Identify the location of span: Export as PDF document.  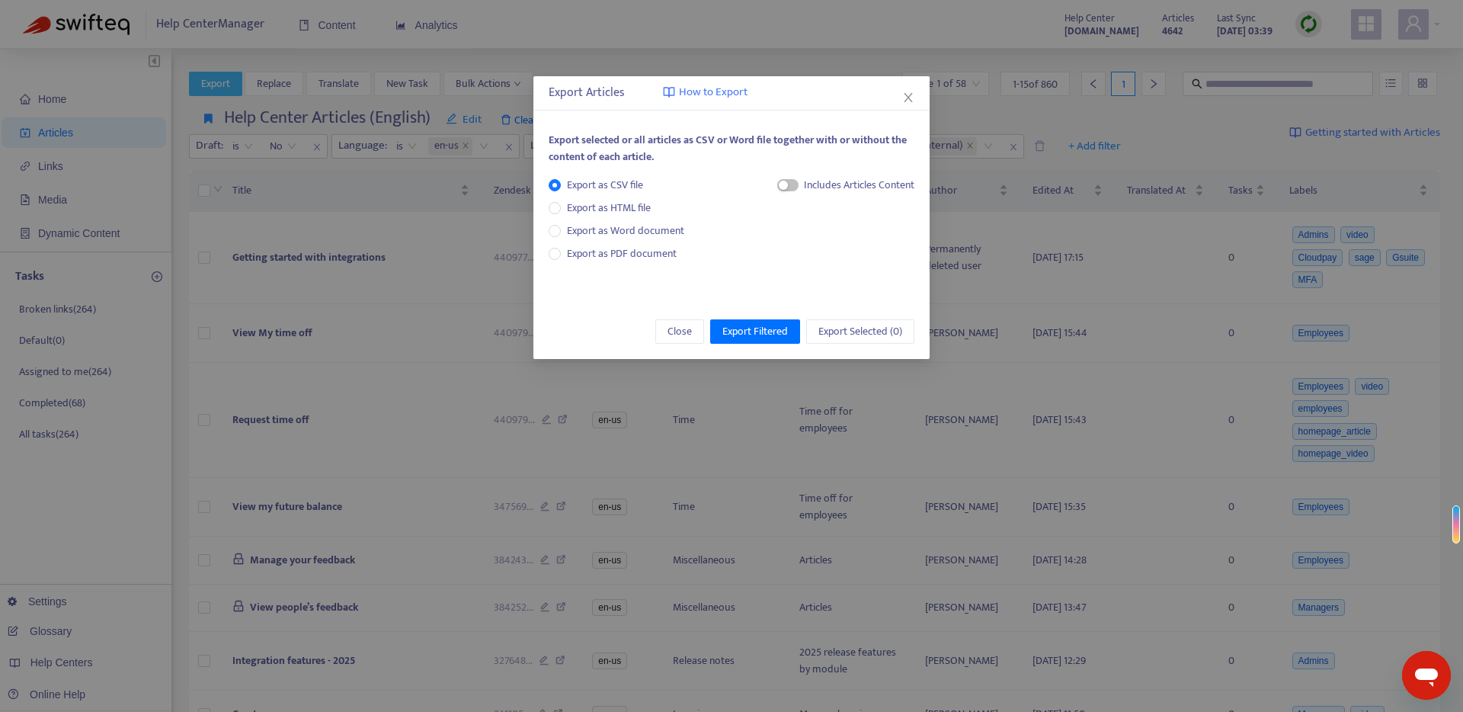
(622, 253).